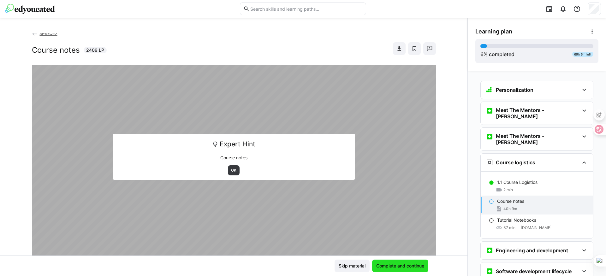 The width and height of the screenshot is (606, 276). What do you see at coordinates (494, 32) in the screenshot?
I see `span: Learning plan` at bounding box center [494, 32].